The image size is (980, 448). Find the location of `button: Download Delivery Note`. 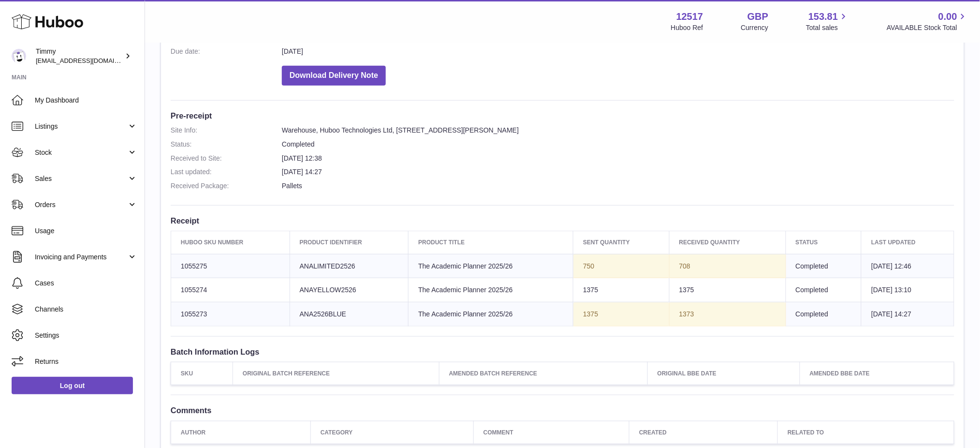

button: Download Delivery Note is located at coordinates (334, 75).